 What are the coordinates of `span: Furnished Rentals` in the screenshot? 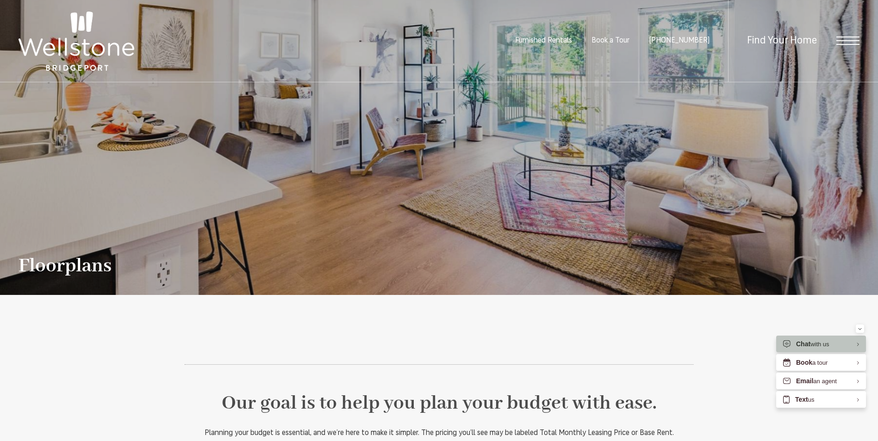 It's located at (543, 41).